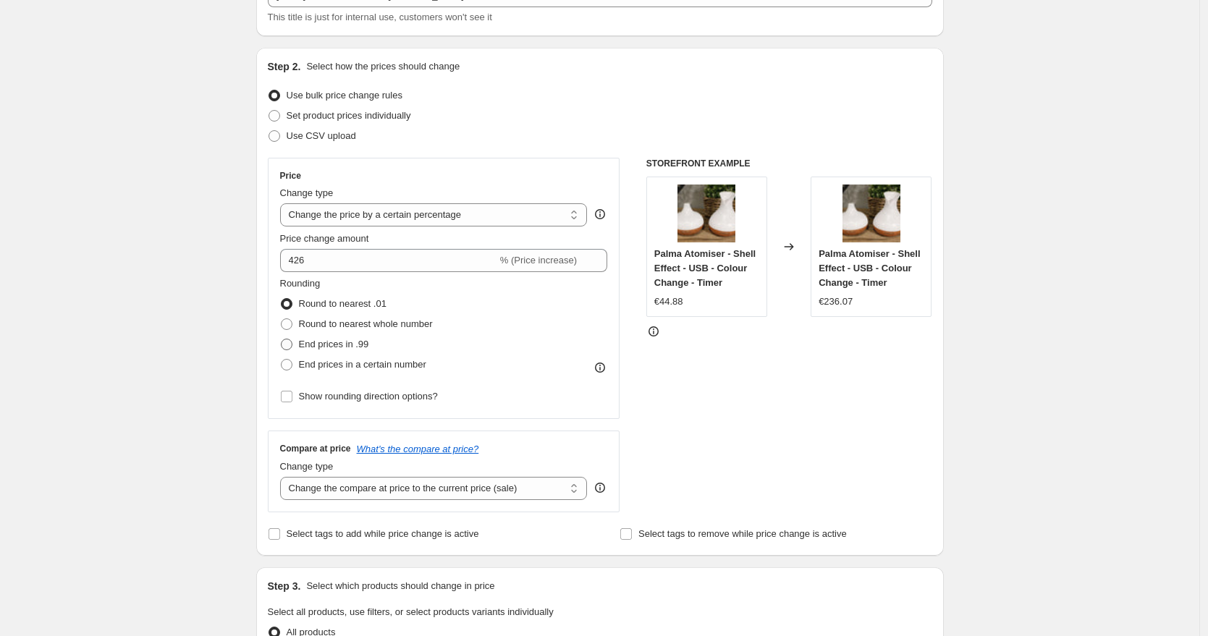  Describe the element at coordinates (334, 344) in the screenshot. I see `span: End prices in .99` at that location.